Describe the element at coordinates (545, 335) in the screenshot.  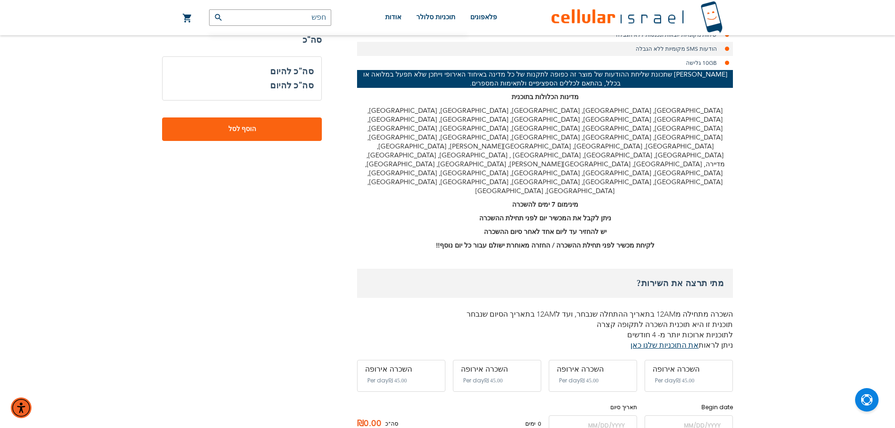
I see `p: תוכנית זו היא תוכנית השכרה לתקופה קצרה לתוכניות ארוכות יותר מ- 4 חודשים ניתן לראות` at that location.